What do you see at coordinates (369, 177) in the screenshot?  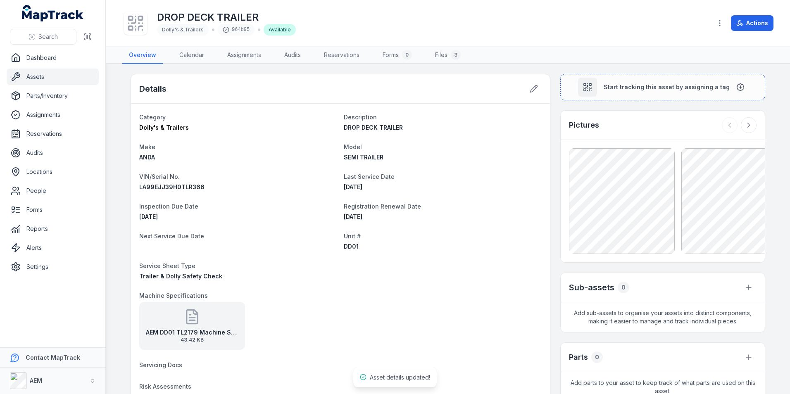 I see `span: Last Service Date` at bounding box center [369, 177].